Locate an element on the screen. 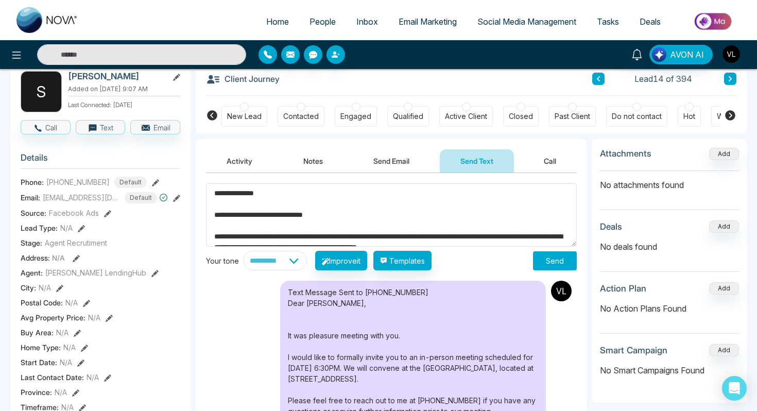  span: City : is located at coordinates (28, 288).